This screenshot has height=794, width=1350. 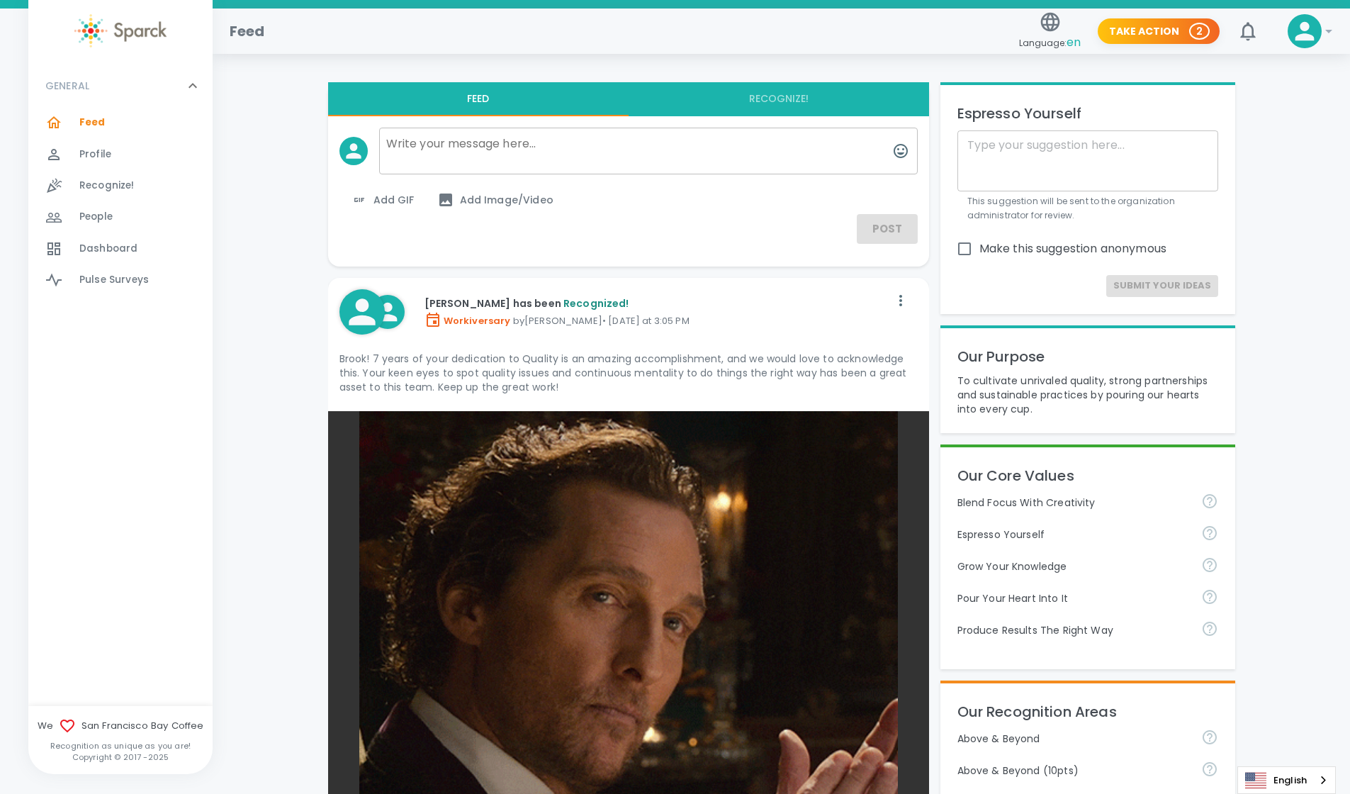 What do you see at coordinates (1088, 208) in the screenshot?
I see `p: This suggestion will be sent to the organization administrator for review.` at bounding box center [1088, 208].